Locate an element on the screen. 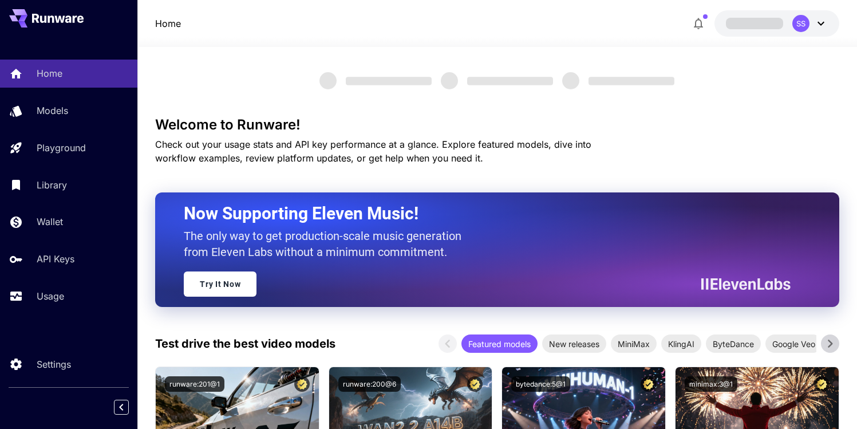  p: Test drive the best video models is located at coordinates (245, 343).